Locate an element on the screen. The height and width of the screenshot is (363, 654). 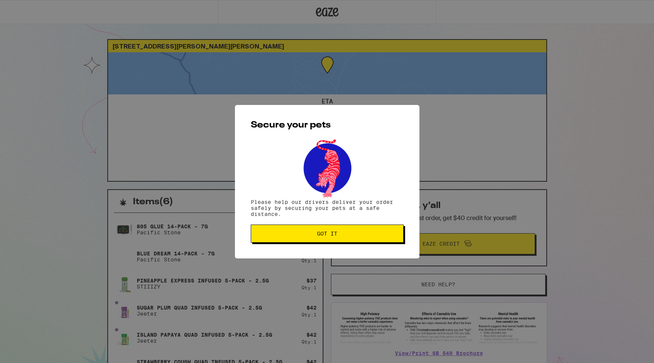
img: pets is located at coordinates (327, 168).